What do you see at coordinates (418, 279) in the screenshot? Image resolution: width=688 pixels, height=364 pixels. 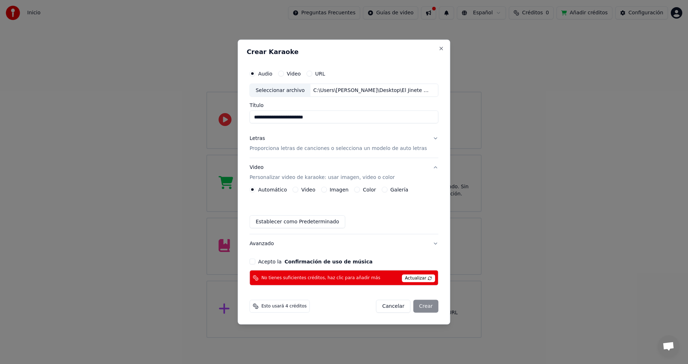 I see `span: Actualizar` at bounding box center [418, 279].